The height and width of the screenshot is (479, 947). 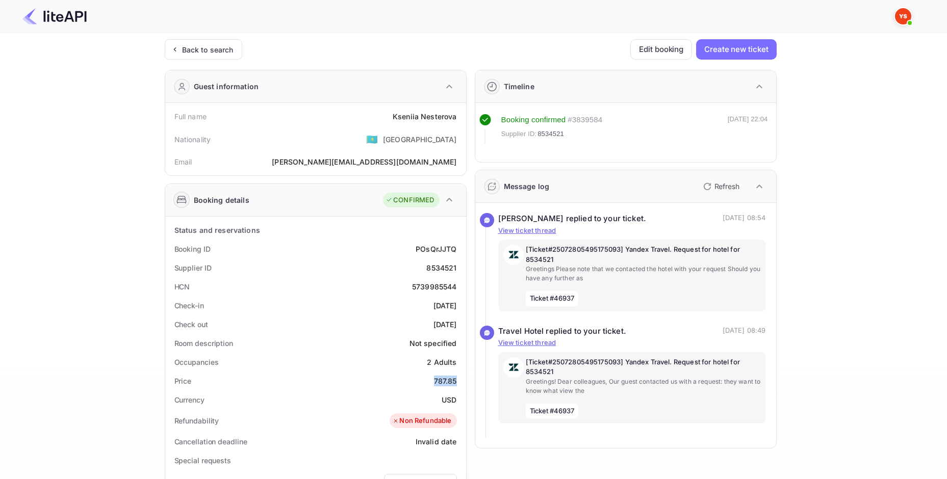 What do you see at coordinates (434, 287) in the screenshot?
I see `div: 5739985544` at bounding box center [434, 287].